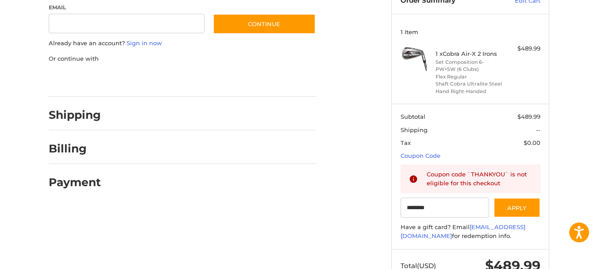 The width and height of the screenshot is (598, 269). What do you see at coordinates (182, 59) in the screenshot?
I see `p: Or continue with` at bounding box center [182, 59].